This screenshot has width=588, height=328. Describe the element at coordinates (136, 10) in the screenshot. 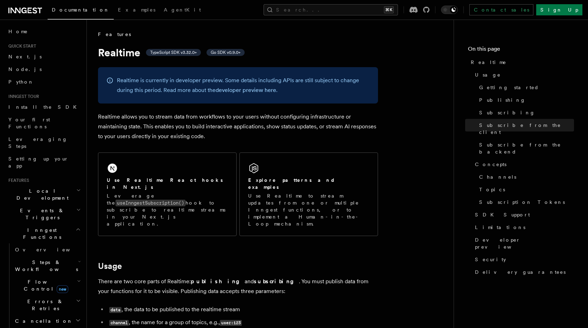

I see `a: Examples` at that location.